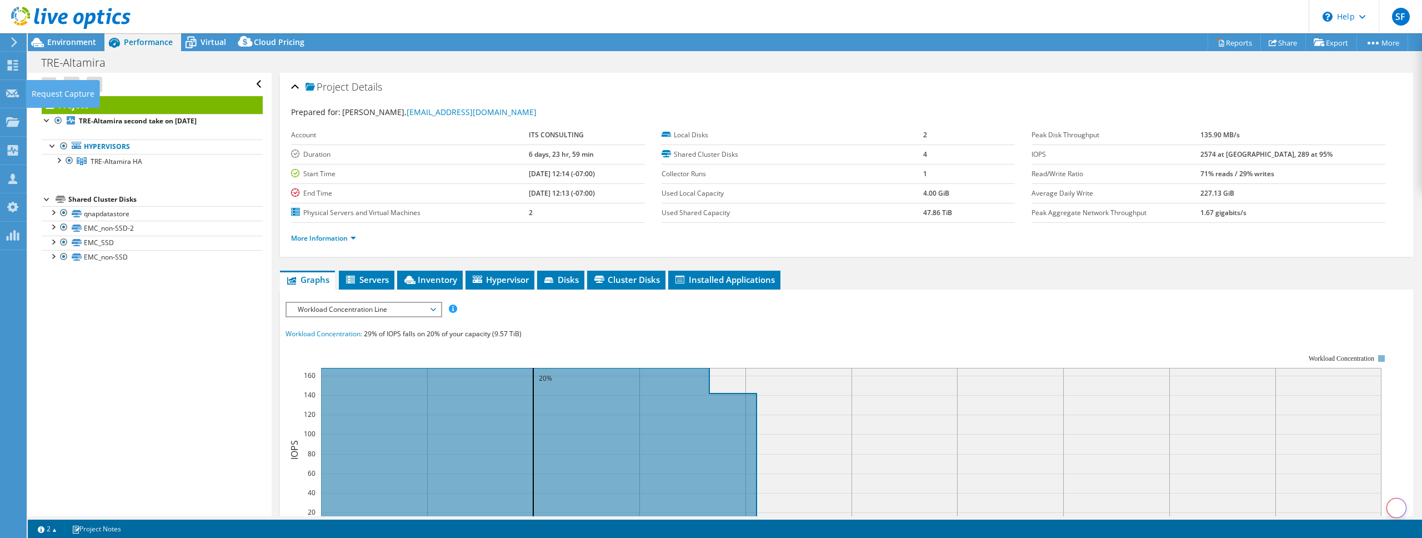 Image resolution: width=1422 pixels, height=538 pixels. I want to click on span: Virtual, so click(213, 42).